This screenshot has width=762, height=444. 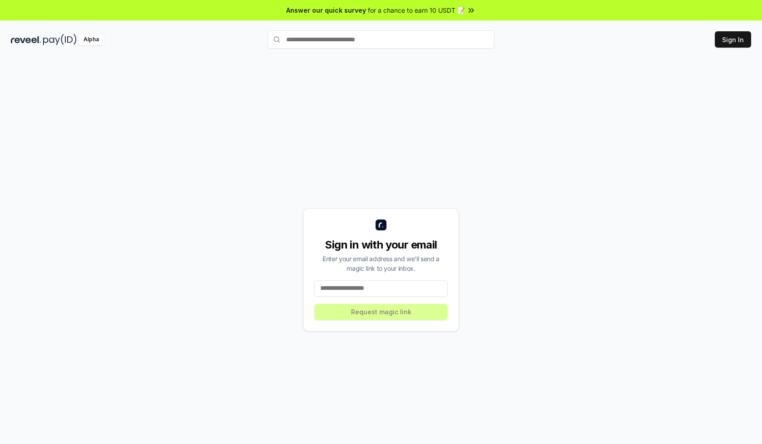 I want to click on div: Sign in with your email, so click(x=381, y=245).